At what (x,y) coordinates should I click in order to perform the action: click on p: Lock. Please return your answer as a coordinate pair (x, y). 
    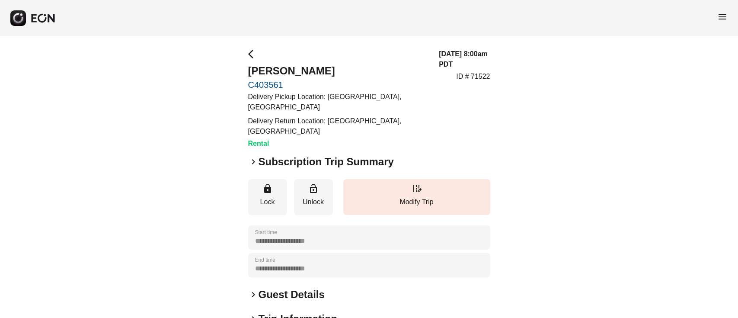
    Looking at the image, I should click on (267, 202).